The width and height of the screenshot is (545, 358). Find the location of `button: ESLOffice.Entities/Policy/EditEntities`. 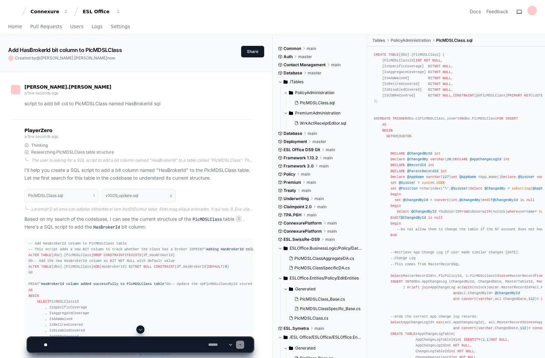

button: ESLOffice.Entities/Policy/EditEntities is located at coordinates (320, 278).